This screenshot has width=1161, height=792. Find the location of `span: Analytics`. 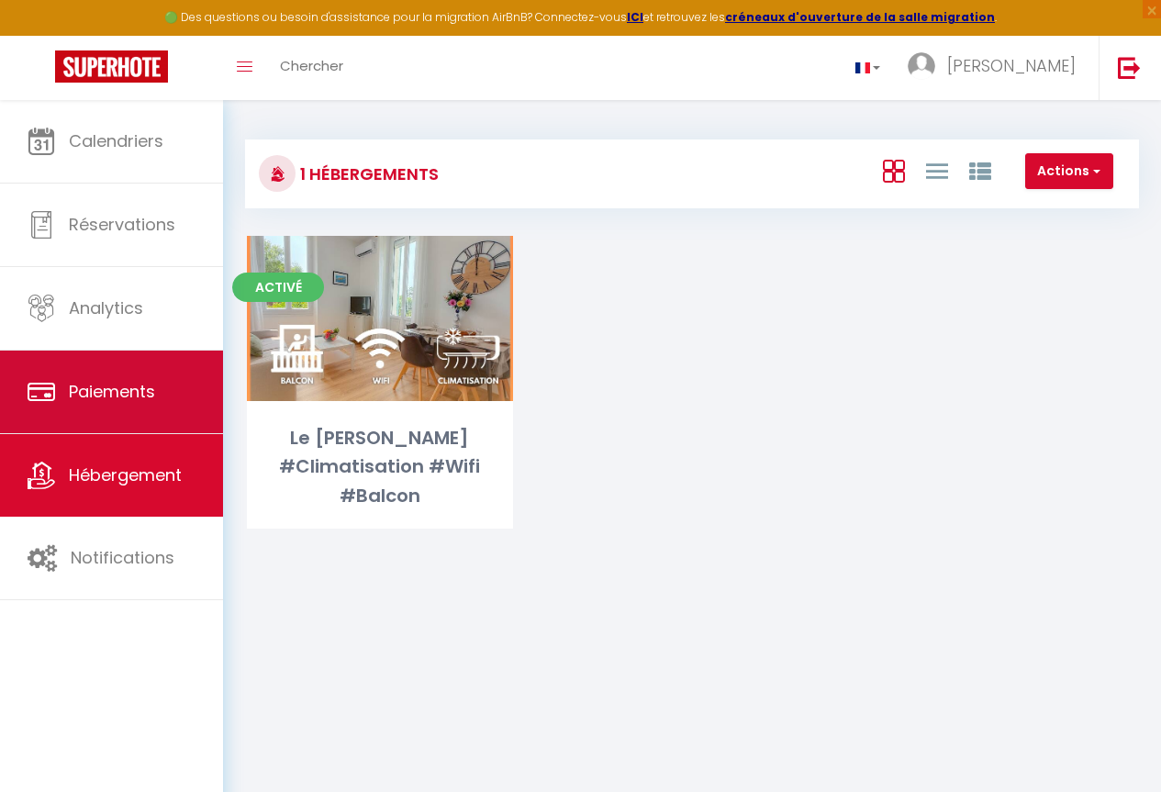

span: Analytics is located at coordinates (106, 308).